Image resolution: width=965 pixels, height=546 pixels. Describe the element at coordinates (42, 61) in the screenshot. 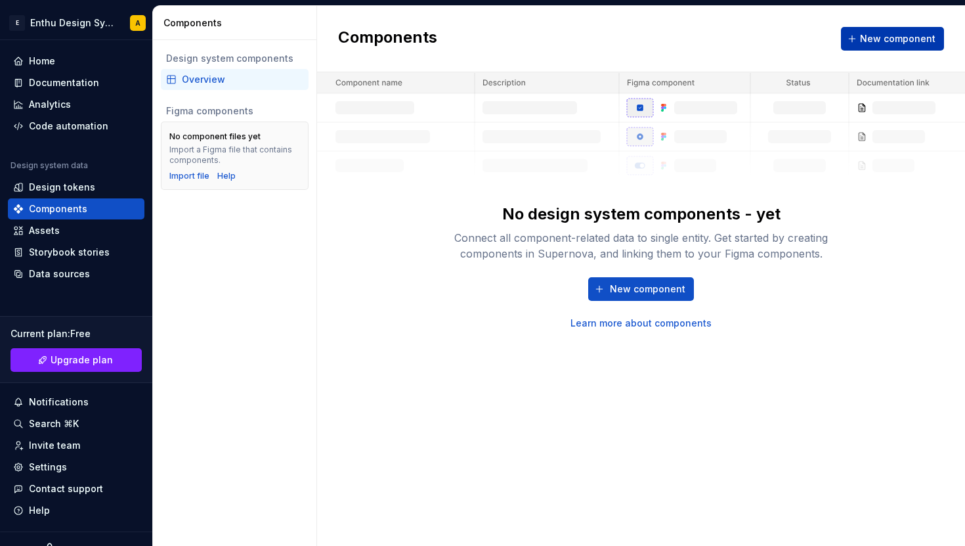

I see `div: Home` at that location.